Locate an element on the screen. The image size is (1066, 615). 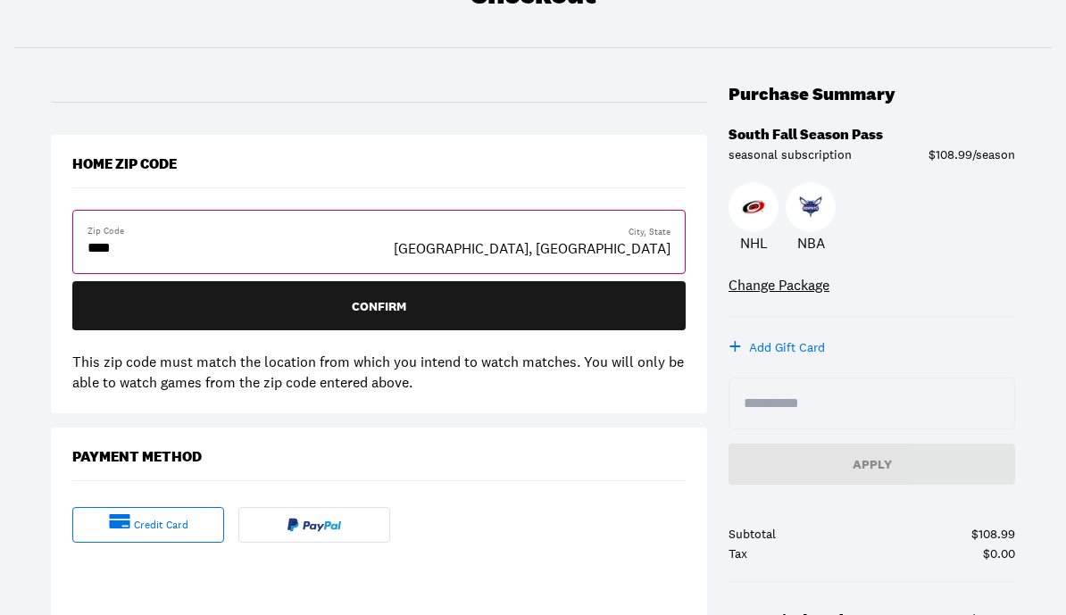
img: Paypal fulltext logo is located at coordinates (314, 525).